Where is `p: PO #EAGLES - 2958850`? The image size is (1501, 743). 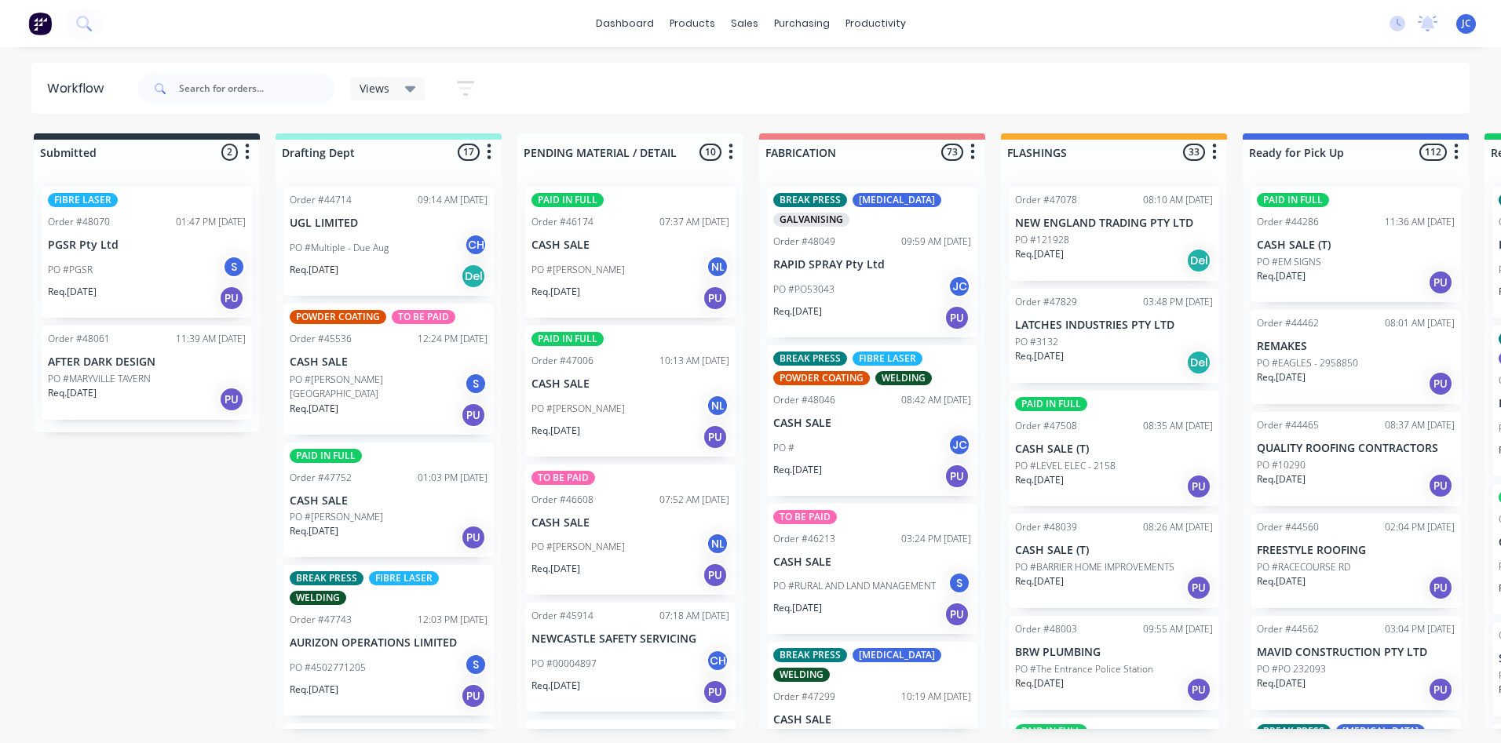
p: PO #EAGLES - 2958850 is located at coordinates (1307, 363).